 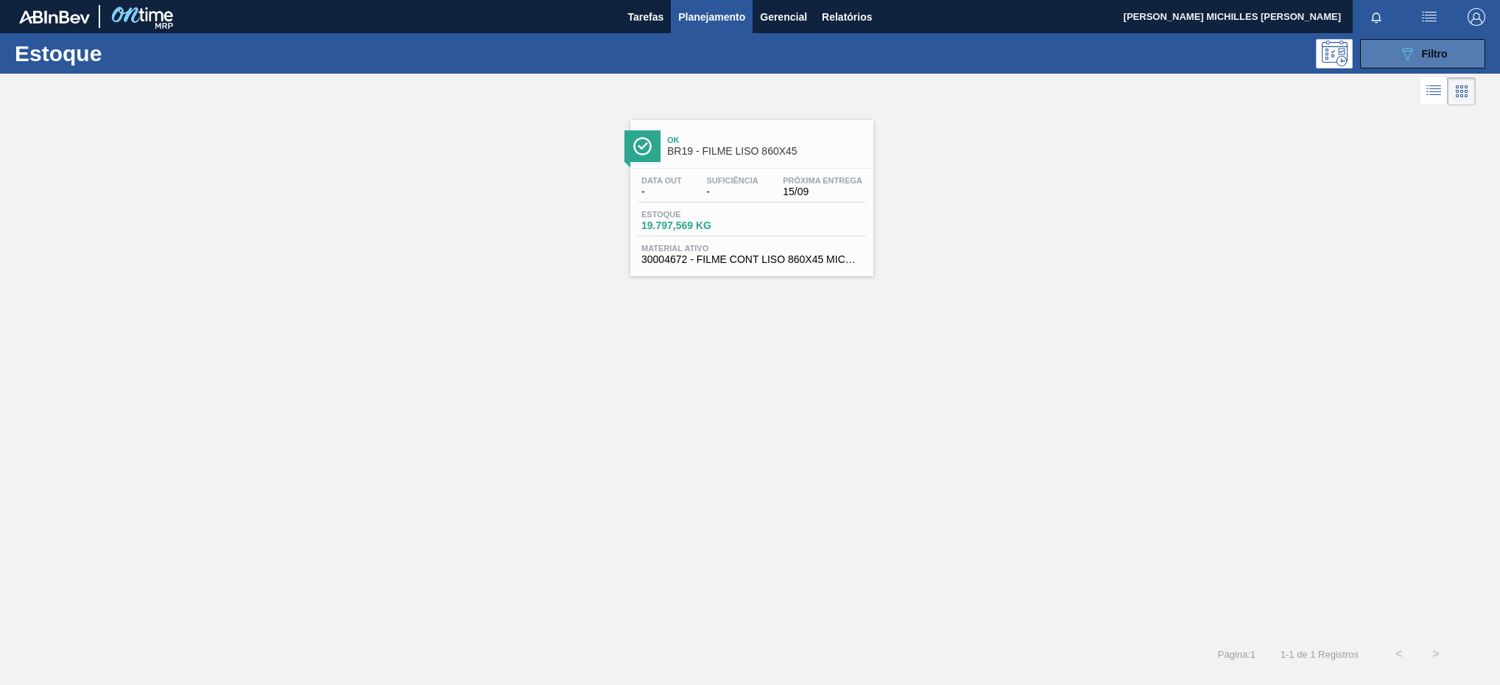 What do you see at coordinates (767, 151) in the screenshot?
I see `span: BR19 - FILME LISO 860X45` at bounding box center [767, 151].